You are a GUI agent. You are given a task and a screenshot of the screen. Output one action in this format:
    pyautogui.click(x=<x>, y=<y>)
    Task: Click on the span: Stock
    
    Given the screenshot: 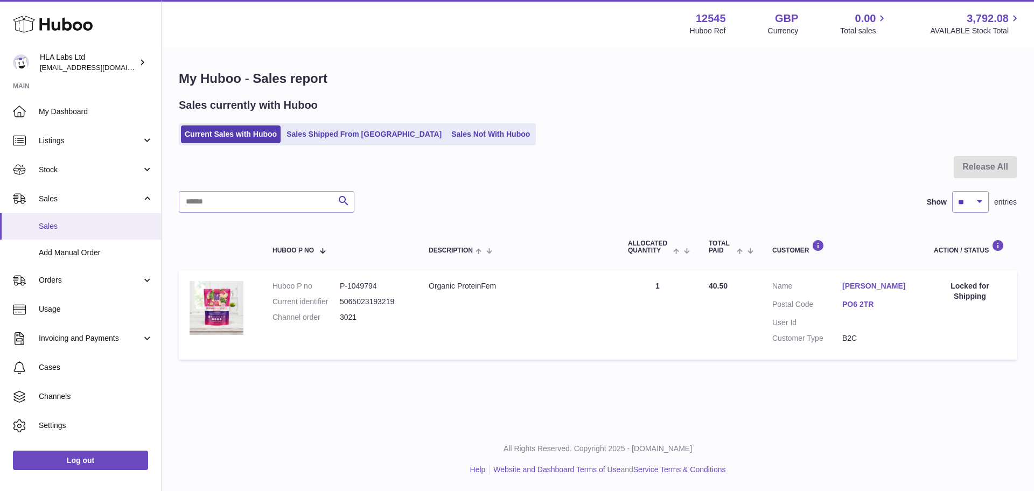 What is the action you would take?
    pyautogui.click(x=90, y=170)
    